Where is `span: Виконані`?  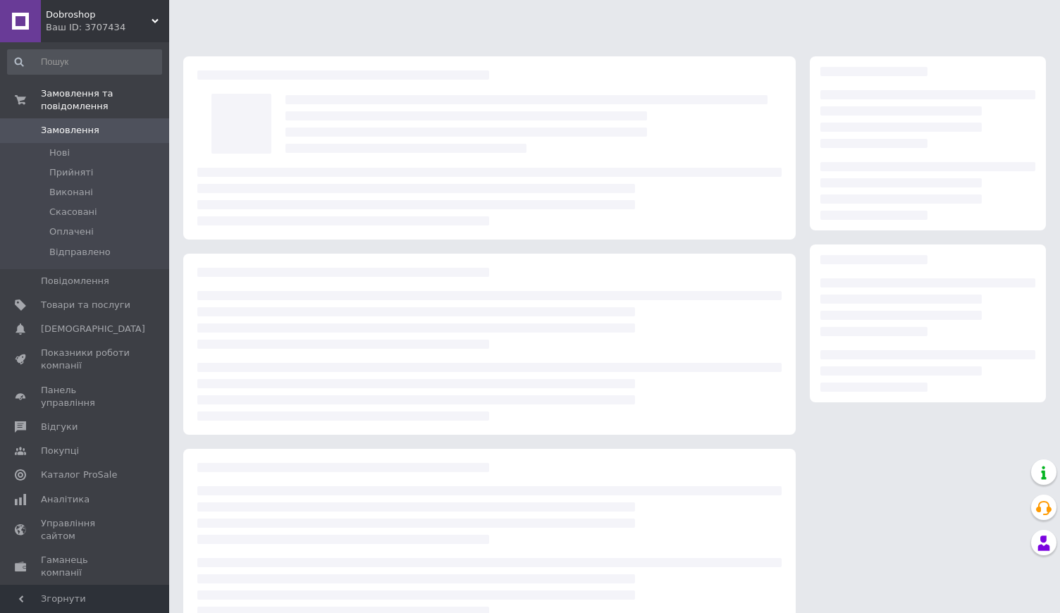
span: Виконані is located at coordinates (71, 192).